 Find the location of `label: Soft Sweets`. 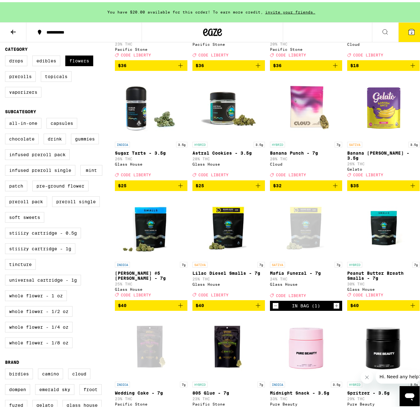

label: Soft Sweets is located at coordinates (24, 215).